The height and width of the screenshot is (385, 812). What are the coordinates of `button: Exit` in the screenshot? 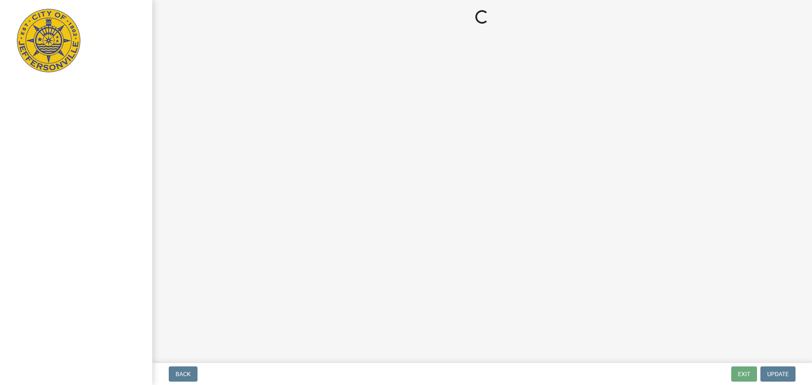 It's located at (744, 374).